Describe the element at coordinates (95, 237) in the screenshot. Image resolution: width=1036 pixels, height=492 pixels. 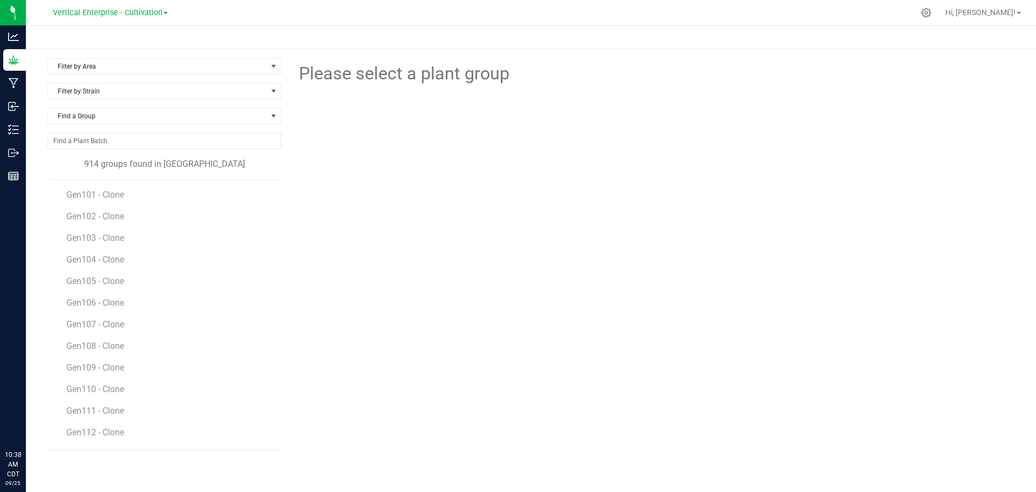
I see `span: Gen103 - Clone` at that location.